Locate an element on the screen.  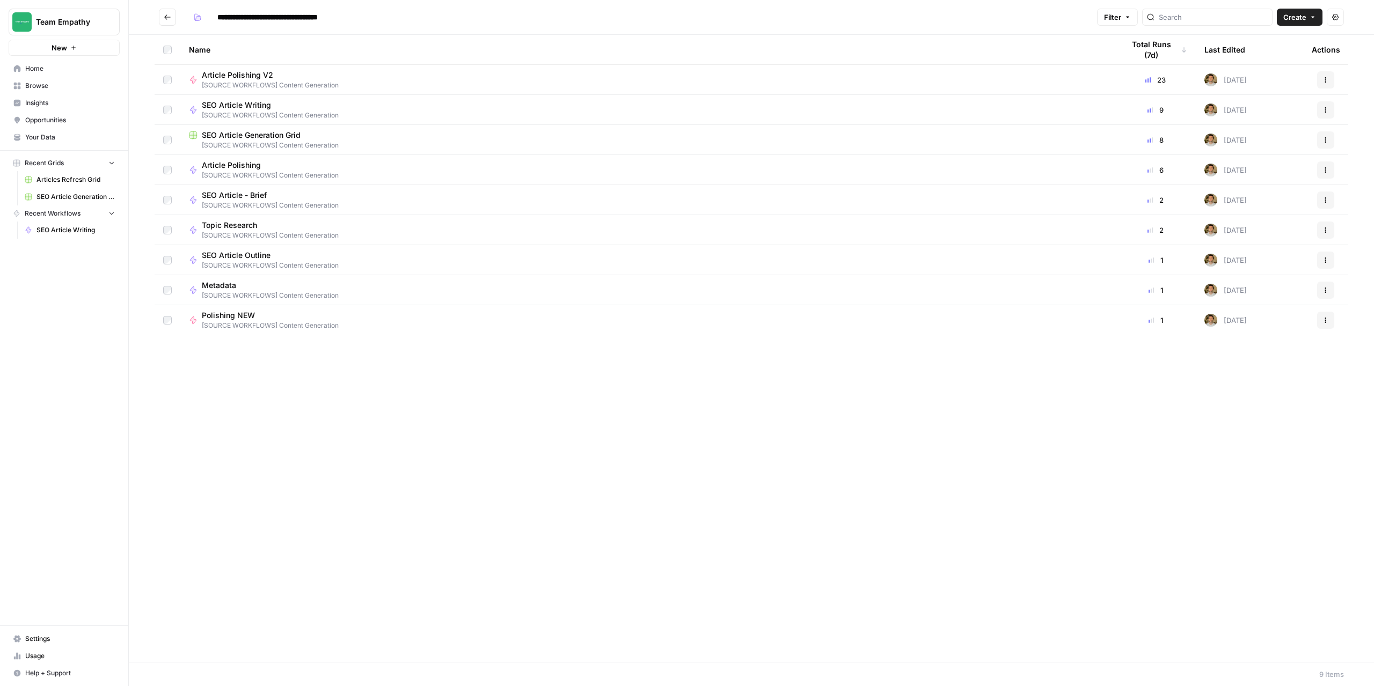
span: Create is located at coordinates (1294, 17).